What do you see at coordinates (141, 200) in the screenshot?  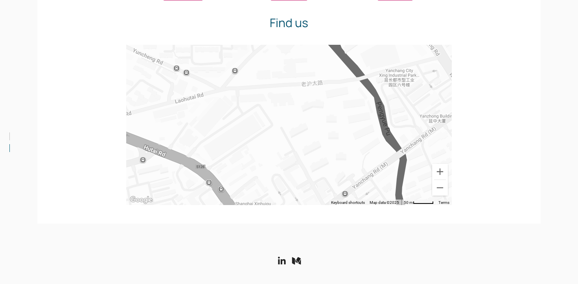 I see `img: Google` at bounding box center [141, 200].